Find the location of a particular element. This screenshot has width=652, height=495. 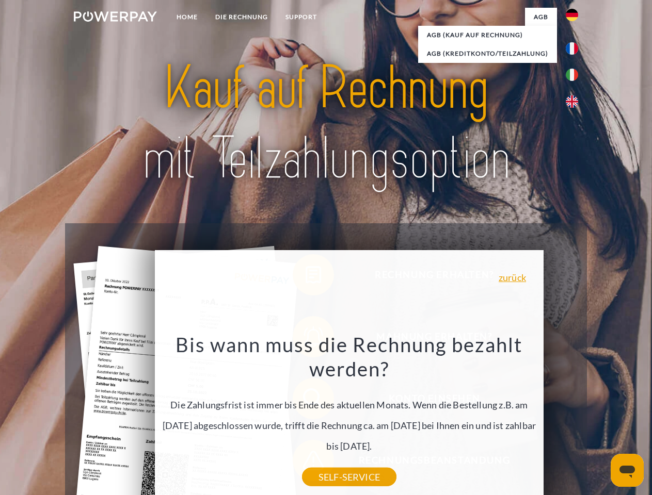

a: zurück is located at coordinates (512, 278).